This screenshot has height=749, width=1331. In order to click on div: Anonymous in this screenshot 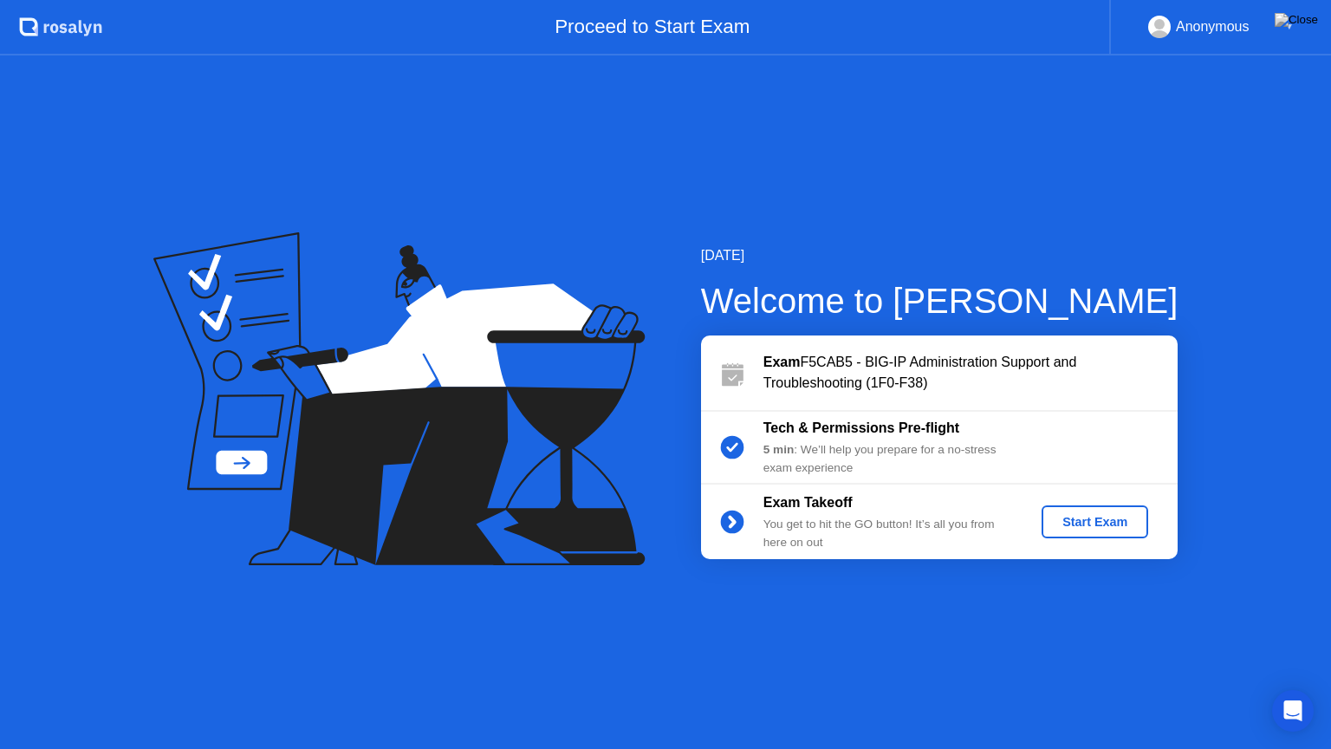, I will do `click(1212, 27)`.